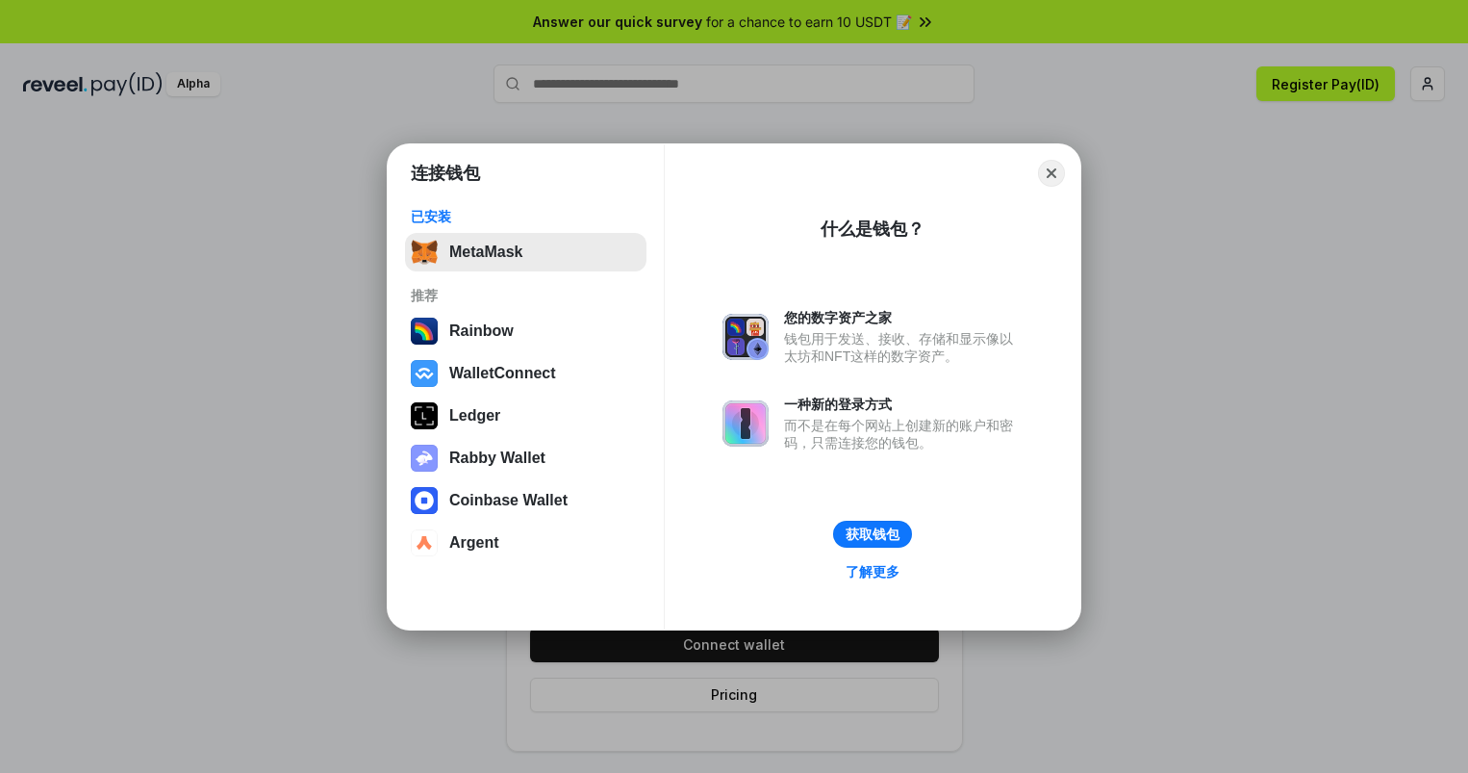  Describe the element at coordinates (424, 416) in the screenshot. I see `img: svg+xml,%3Csvg%20xmlns%3D%22http%3A%2F%2Fwww.w3.org%2F2000%2Fsvg%22%20width%3D%2228%22%20height%3...` at that location.